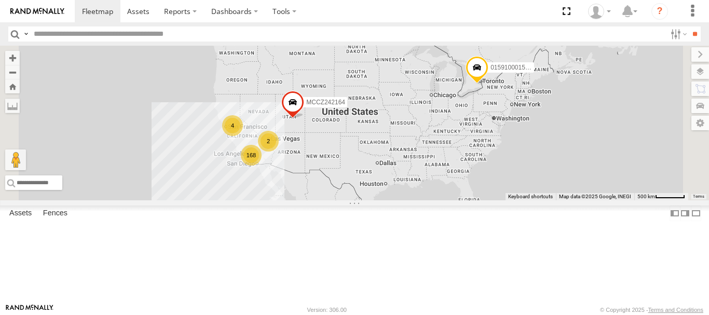 The width and height of the screenshot is (709, 315). What do you see at coordinates (268, 141) in the screenshot?
I see `div: 2` at bounding box center [268, 141].